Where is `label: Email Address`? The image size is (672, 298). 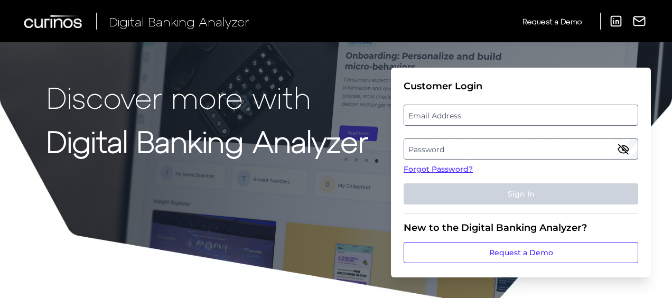 label: Email Address is located at coordinates (520, 115).